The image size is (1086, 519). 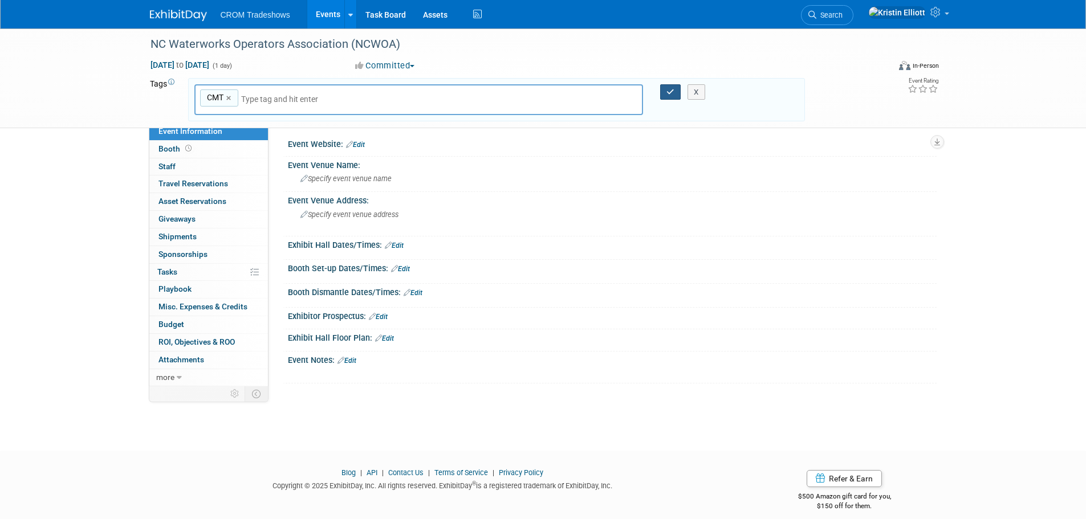 I want to click on div: Event Format, so click(x=881, y=68).